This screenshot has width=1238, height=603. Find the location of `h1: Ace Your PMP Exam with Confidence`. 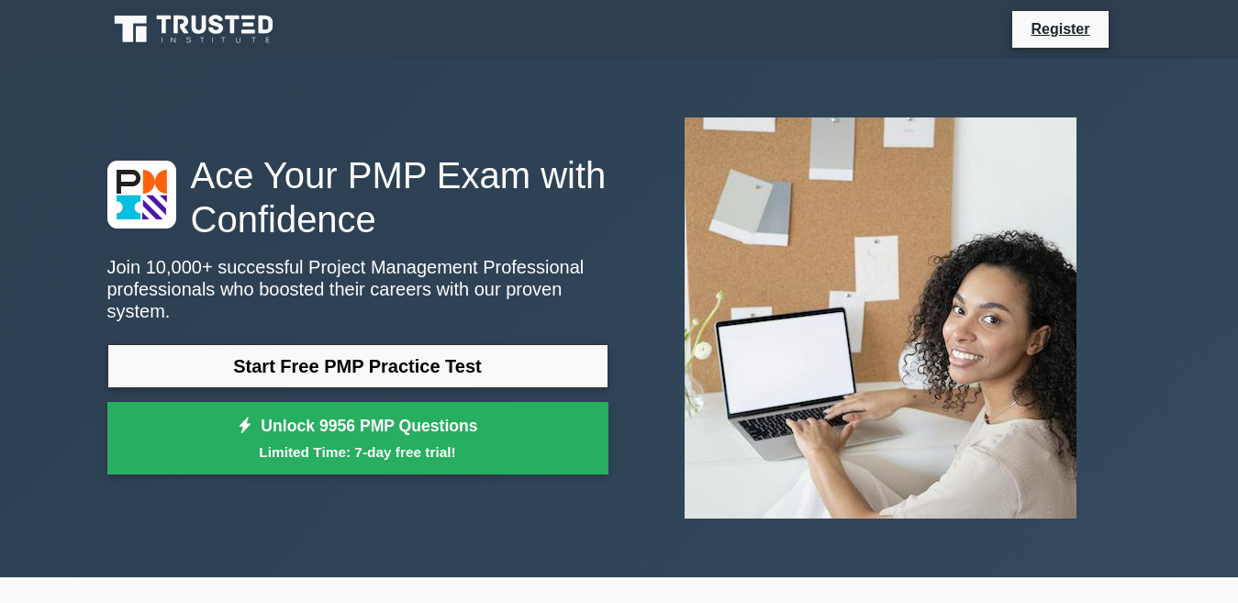

h1: Ace Your PMP Exam with Confidence is located at coordinates (358, 197).